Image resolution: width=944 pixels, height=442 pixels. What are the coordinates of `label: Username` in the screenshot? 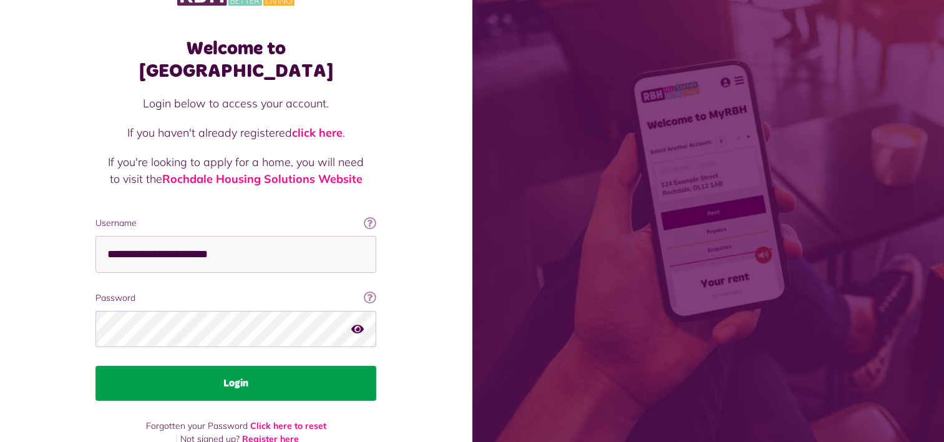 It's located at (236, 223).